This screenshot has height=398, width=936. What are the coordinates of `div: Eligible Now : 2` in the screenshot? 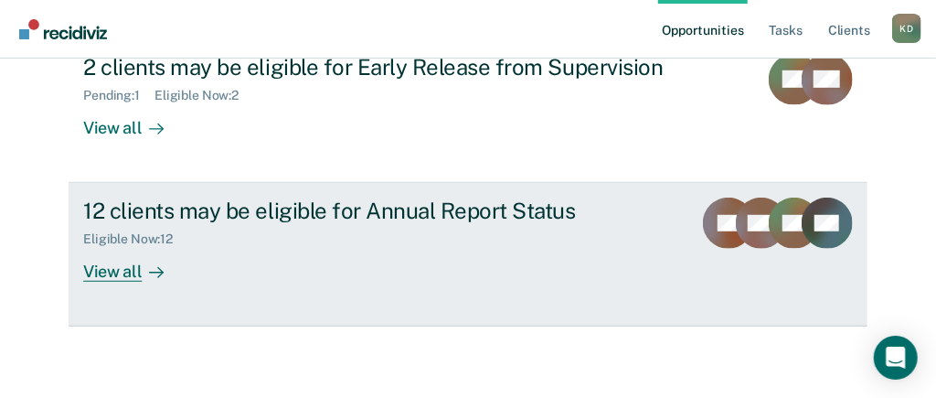 It's located at (204, 95).